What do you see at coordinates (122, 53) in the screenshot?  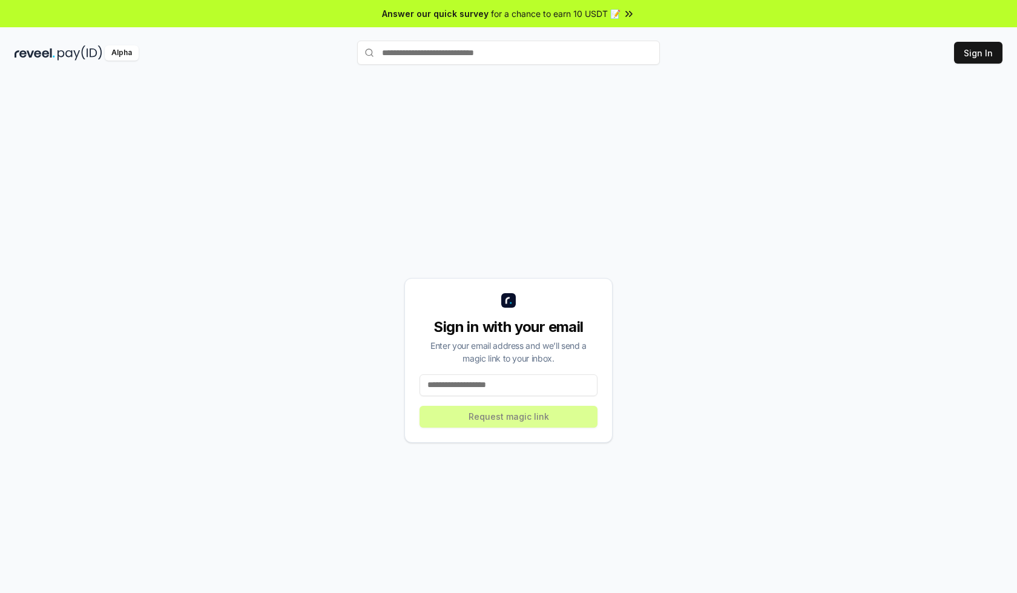 I see `div: Alpha` at bounding box center [122, 53].